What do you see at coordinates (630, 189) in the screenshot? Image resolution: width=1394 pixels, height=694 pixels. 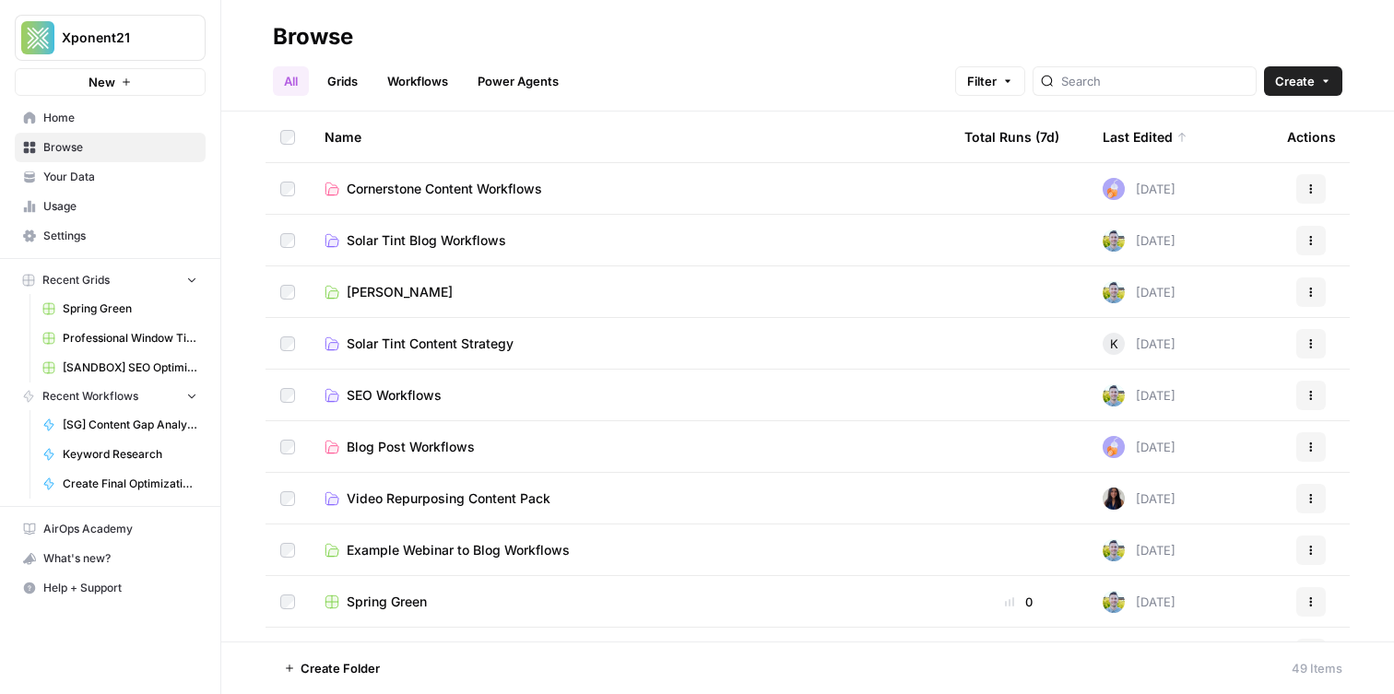 I see `a: Cornerstone Content Workflows` at bounding box center [630, 189].